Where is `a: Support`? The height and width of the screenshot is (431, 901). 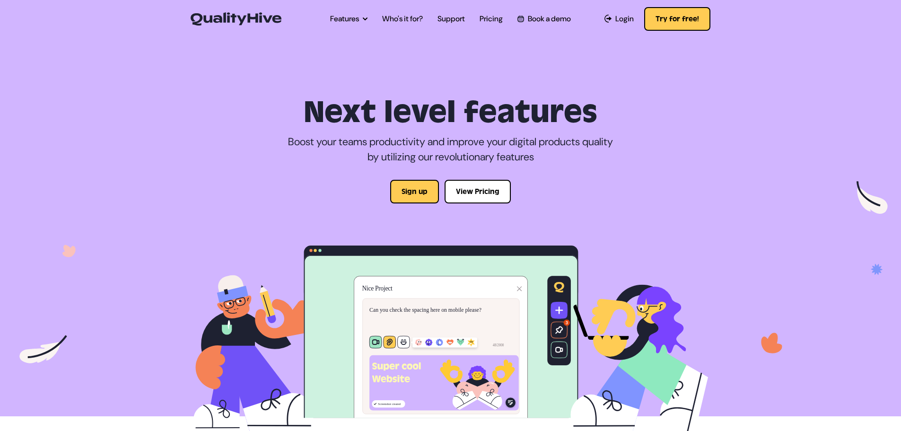 a: Support is located at coordinates (451, 19).